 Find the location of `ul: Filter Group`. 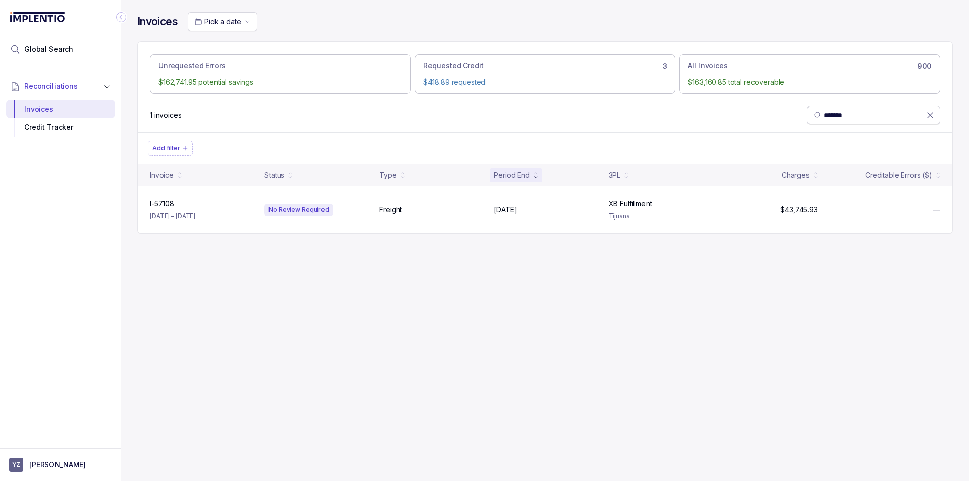

ul: Filter Group is located at coordinates (545, 148).